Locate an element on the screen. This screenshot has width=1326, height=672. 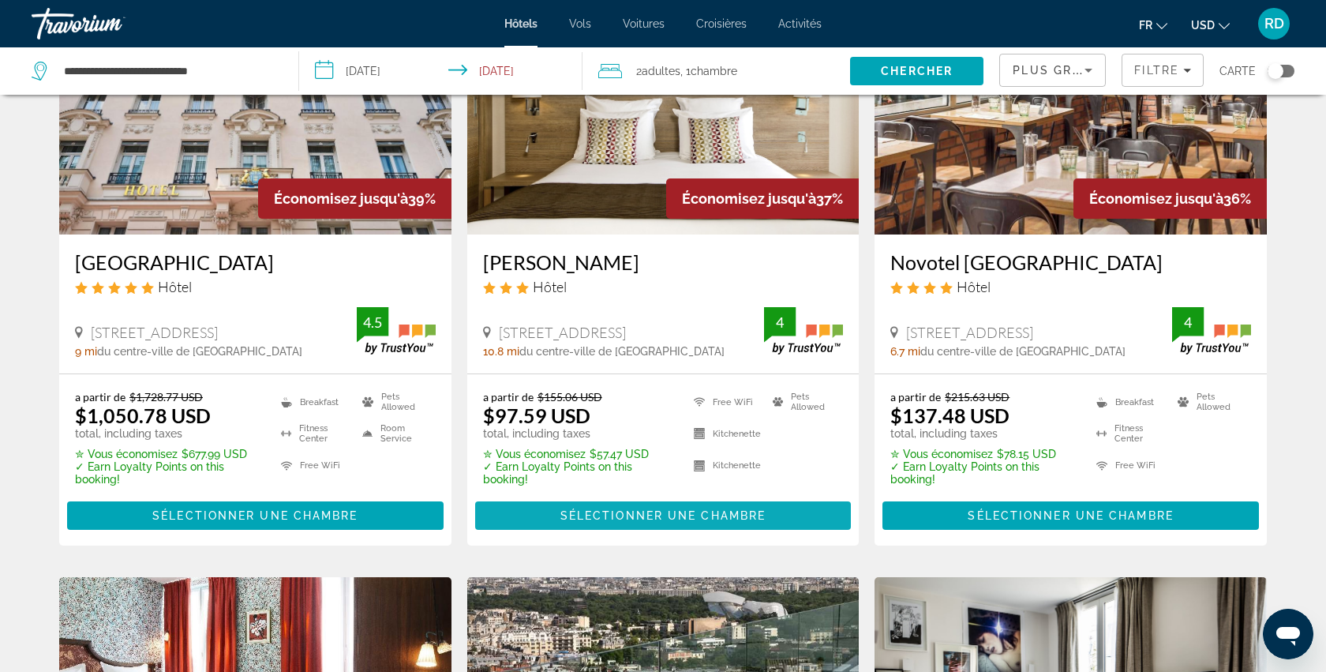
span: , 1 is located at coordinates (709, 71).